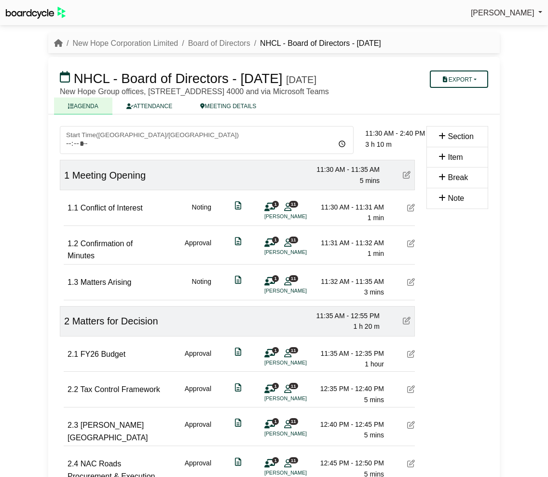 The height and width of the screenshot is (477, 548). I want to click on a: MEETING DETAILS, so click(228, 106).